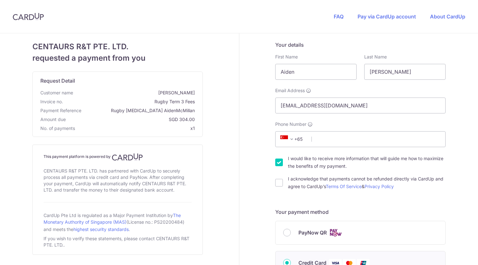 The image size is (478, 265). I want to click on span: Phone Number, so click(291, 124).